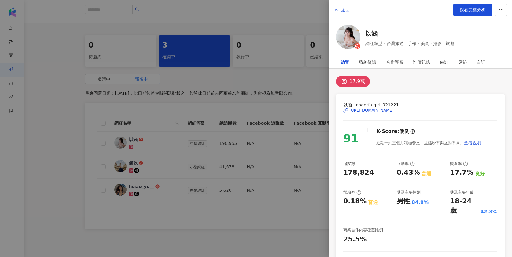  What do you see at coordinates (363, 231) in the screenshot?
I see `div: 商業合作內容覆蓋比例` at bounding box center [363, 231].